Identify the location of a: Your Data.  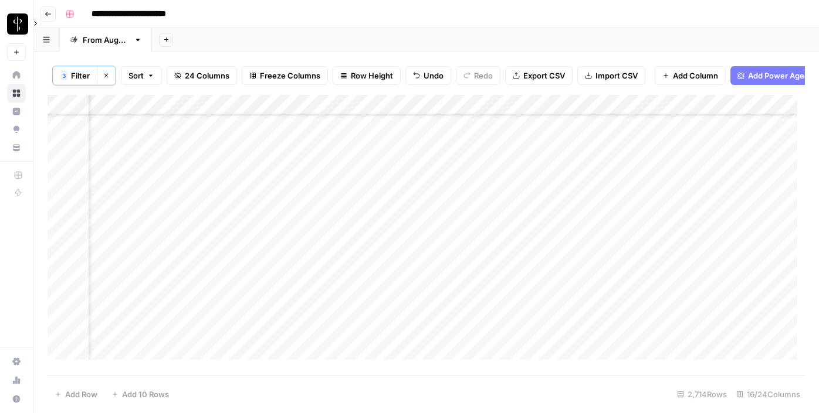
(16, 148).